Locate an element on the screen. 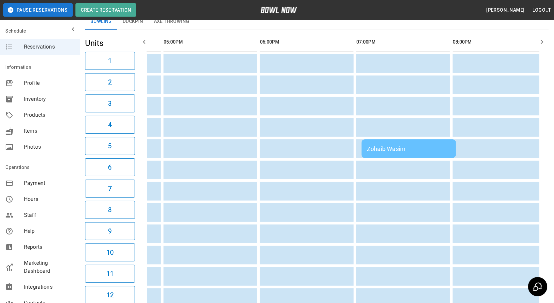 The width and height of the screenshot is (554, 303). h6: 1 is located at coordinates (110, 61).